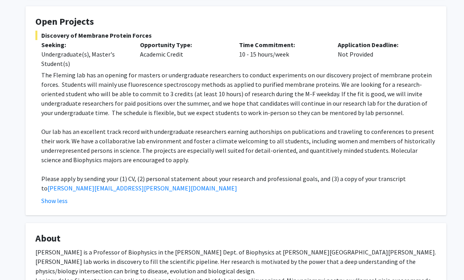  Describe the element at coordinates (239, 94) in the screenshot. I see `p: The Fleming lab has an opening for masters or undergraduate researchers to conduct experiments on...` at that location.